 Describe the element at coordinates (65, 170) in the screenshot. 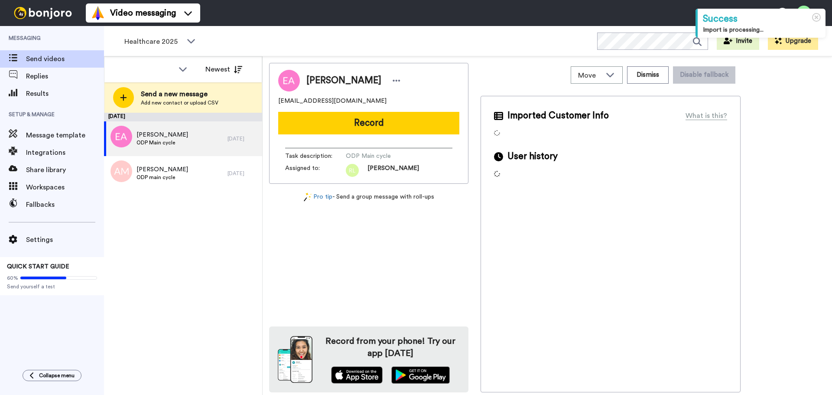

I see `span: Share library` at that location.